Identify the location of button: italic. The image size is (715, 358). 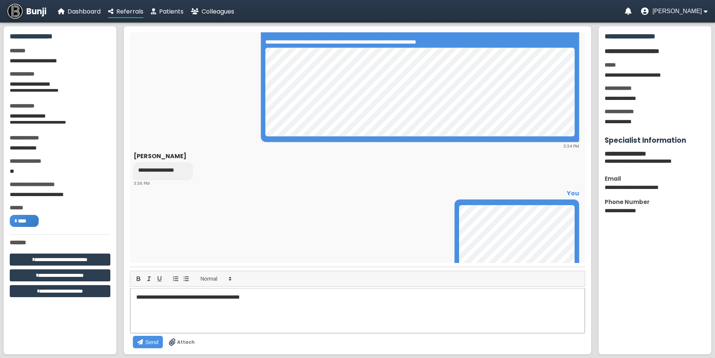
(149, 279).